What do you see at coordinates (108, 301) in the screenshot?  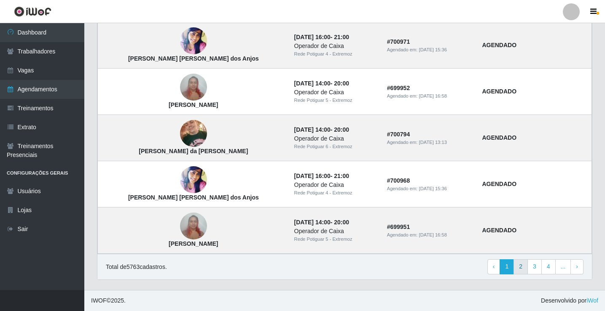 I see `span: © 2025 .` at bounding box center [108, 301].